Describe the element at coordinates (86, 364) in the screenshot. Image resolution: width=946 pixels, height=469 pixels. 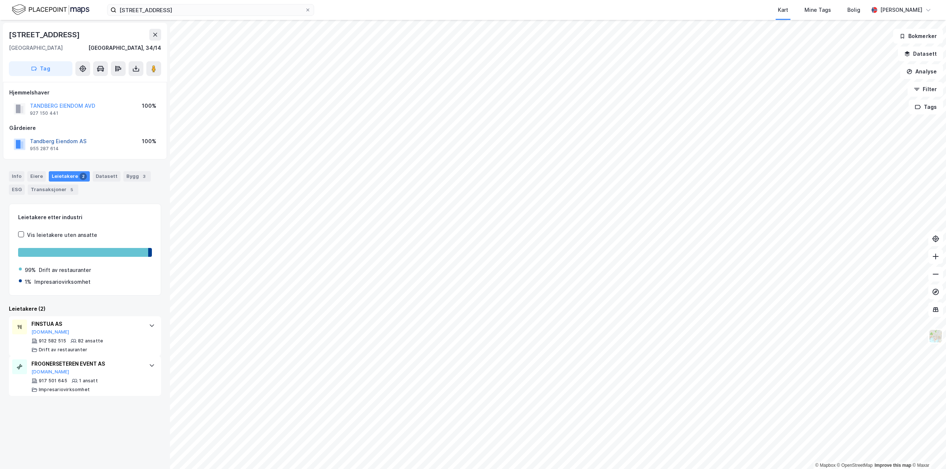
I see `div: FROGNERSETEREN EVENT AS` at that location.